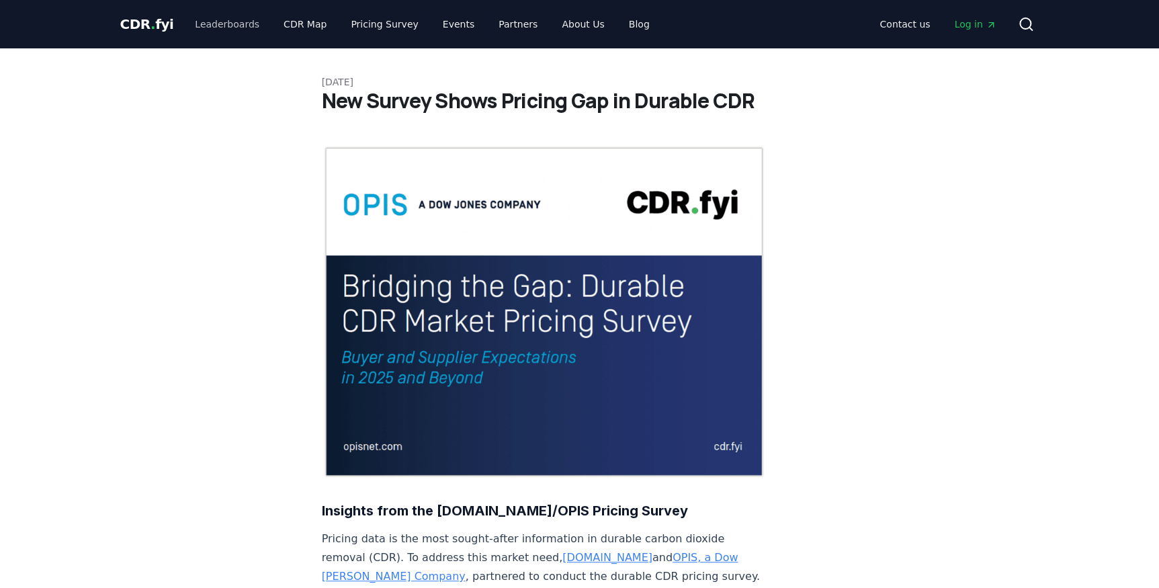  Describe the element at coordinates (580, 101) in the screenshot. I see `h1: New Survey Shows Pricing Gap in Durable CDR` at that location.